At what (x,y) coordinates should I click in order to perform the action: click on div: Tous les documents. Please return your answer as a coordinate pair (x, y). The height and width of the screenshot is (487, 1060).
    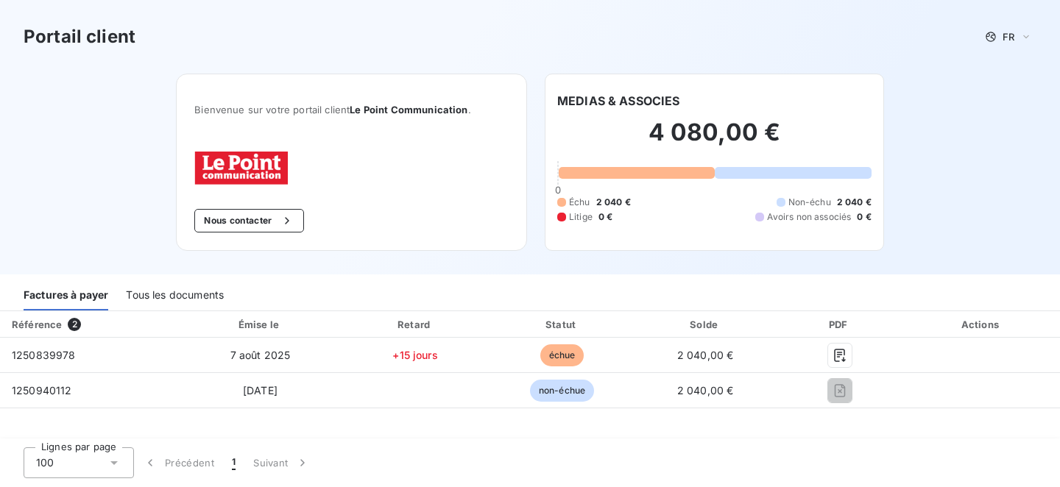
    Looking at the image, I should click on (174, 295).